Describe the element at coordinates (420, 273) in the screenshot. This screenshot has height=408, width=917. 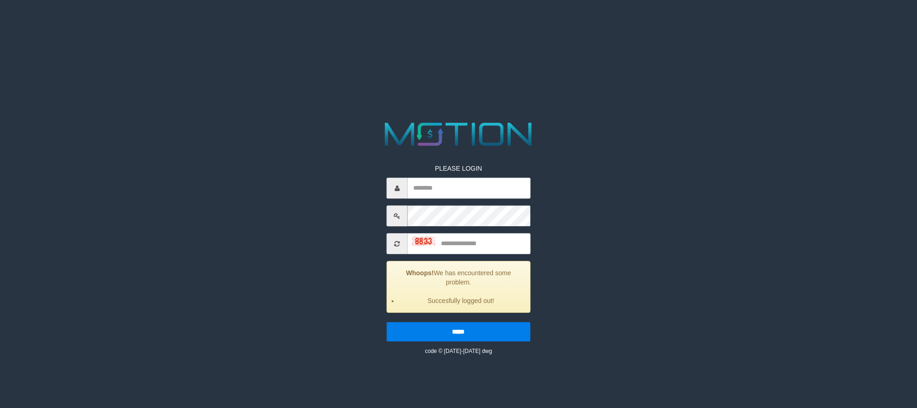
I see `strong: Whoops!` at that location.